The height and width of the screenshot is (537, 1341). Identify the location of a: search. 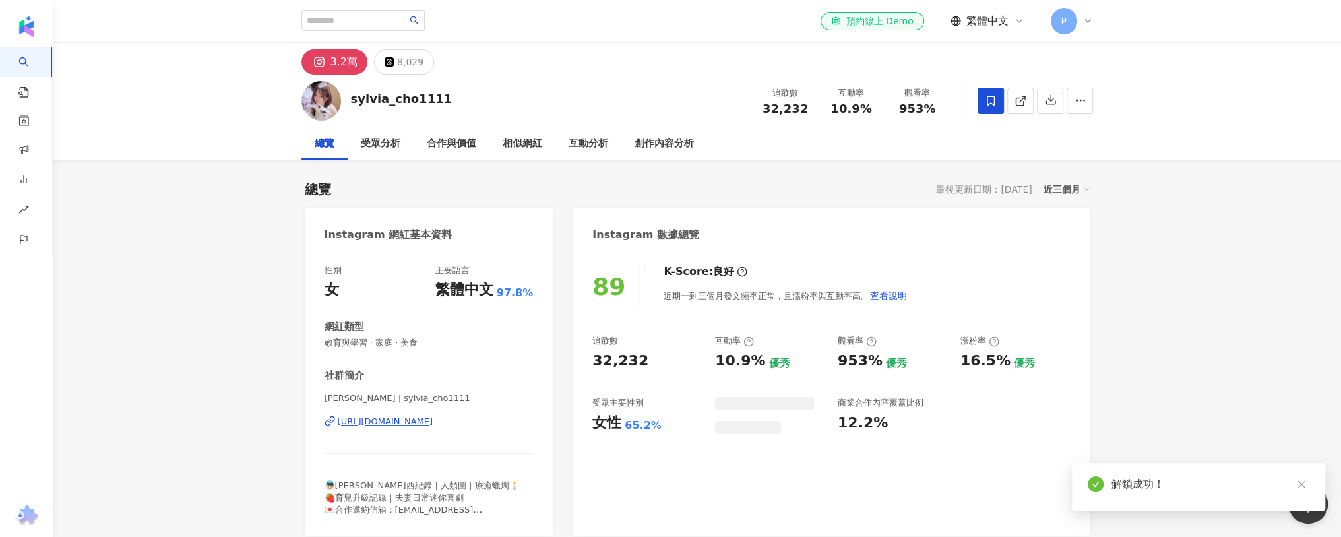
(32, 73).